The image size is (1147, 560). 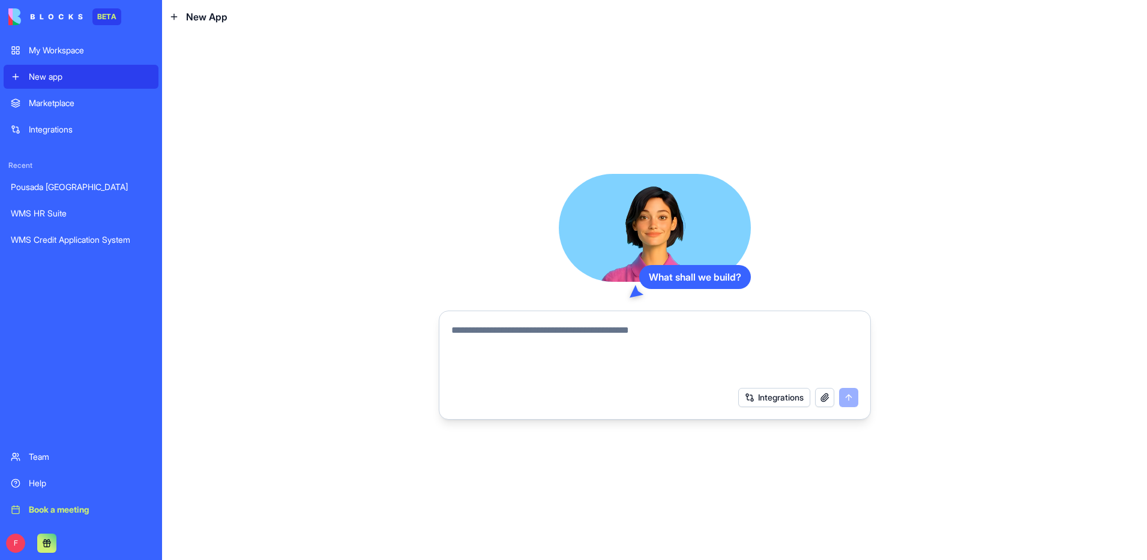 I want to click on div: WMS Credit Application System, so click(x=81, y=240).